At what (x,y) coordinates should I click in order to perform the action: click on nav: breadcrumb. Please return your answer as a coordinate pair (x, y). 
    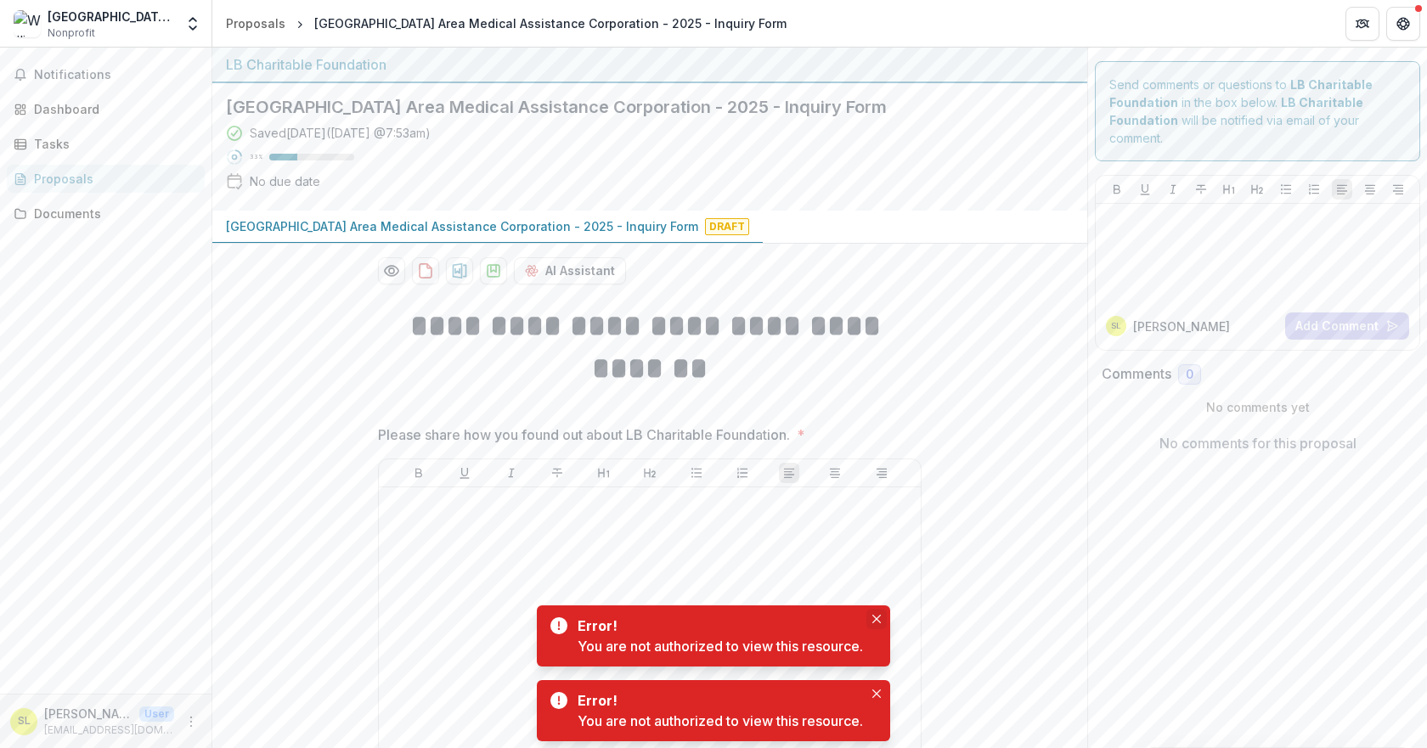
    Looking at the image, I should click on (506, 23).